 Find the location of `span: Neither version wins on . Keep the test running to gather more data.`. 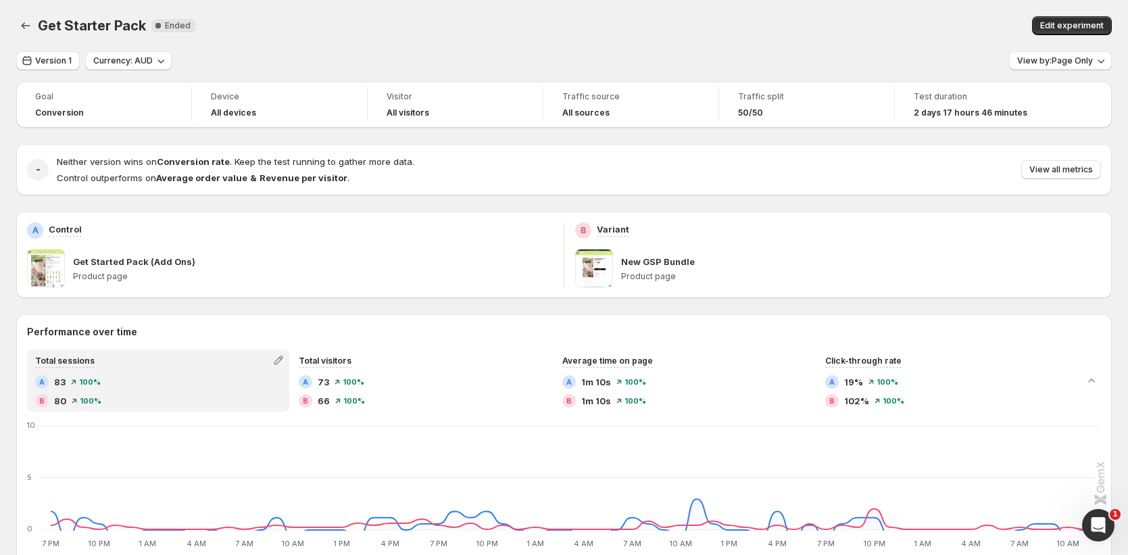

span: Neither version wins on . Keep the test running to gather more data. is located at coordinates (235, 162).